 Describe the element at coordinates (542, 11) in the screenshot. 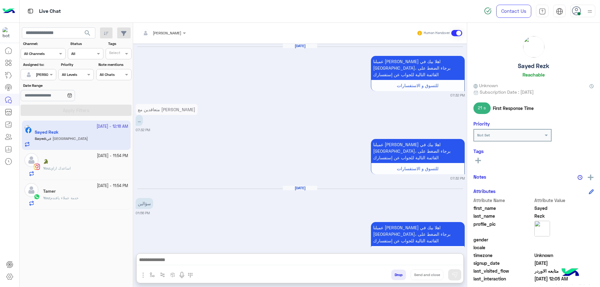

I see `a: tab` at that location.